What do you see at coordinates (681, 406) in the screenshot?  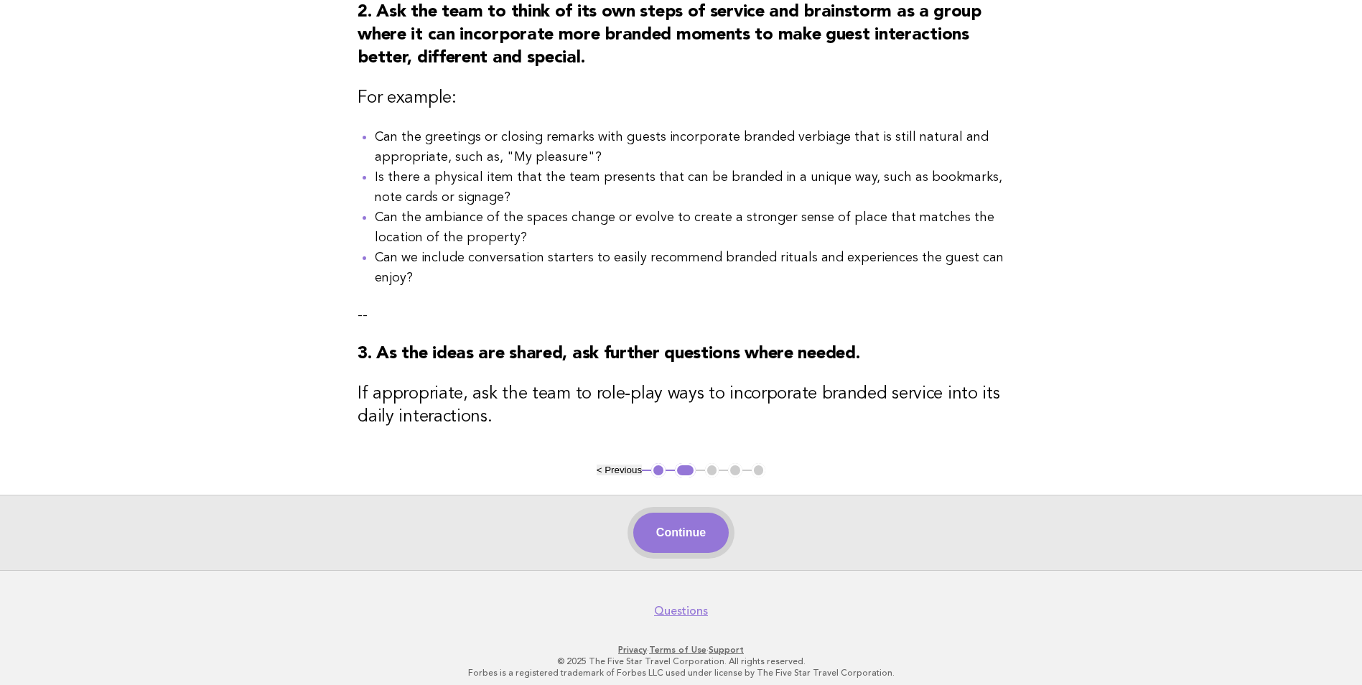 I see `h3: If appropriate, ask the team to role-play ways to incorporate branded service into its daily inte...` at bounding box center [681, 406].